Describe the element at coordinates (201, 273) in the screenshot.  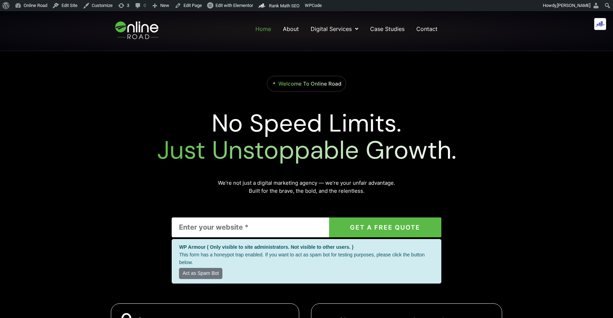
I see `span: Act as Spam Bot` at that location.